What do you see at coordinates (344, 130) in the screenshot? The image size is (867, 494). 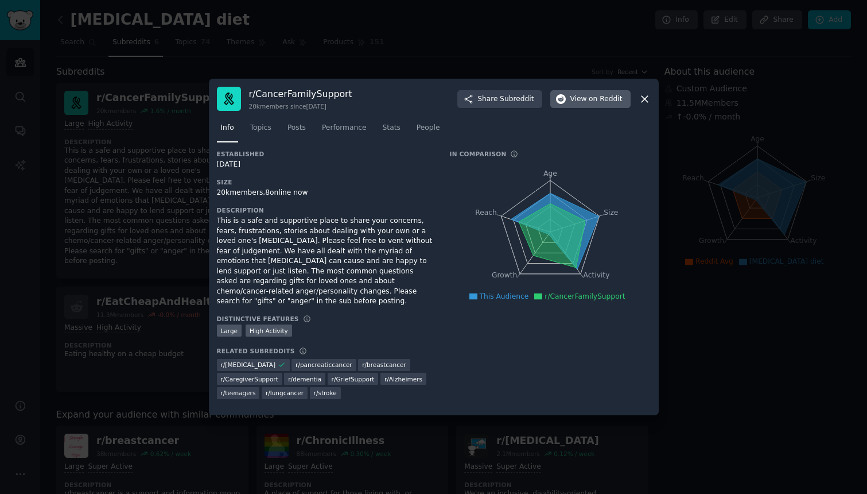 I see `a: Performance` at bounding box center [344, 130].